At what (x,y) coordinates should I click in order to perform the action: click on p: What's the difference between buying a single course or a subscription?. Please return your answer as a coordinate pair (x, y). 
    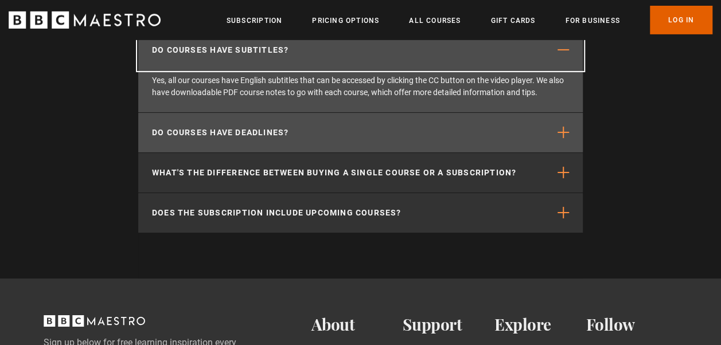
    Looking at the image, I should click on (334, 173).